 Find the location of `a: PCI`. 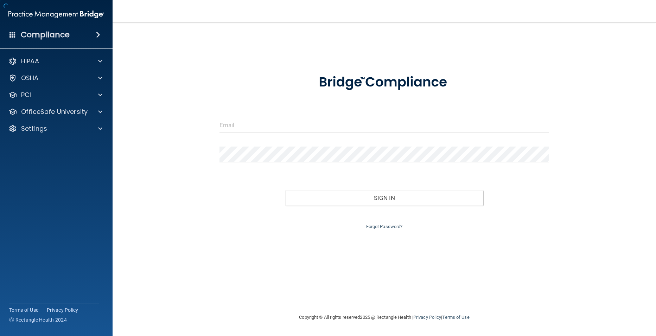

a: PCI is located at coordinates (55, 95).